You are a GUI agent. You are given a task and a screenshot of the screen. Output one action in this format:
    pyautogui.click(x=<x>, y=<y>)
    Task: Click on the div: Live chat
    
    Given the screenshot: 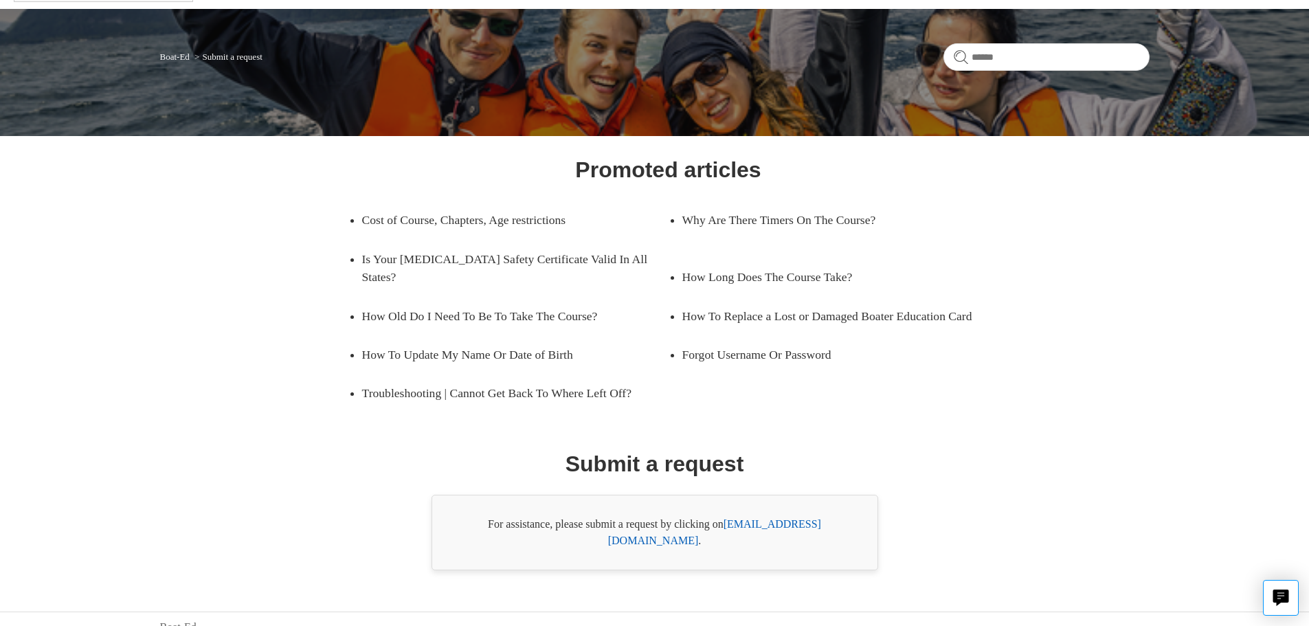 What is the action you would take?
    pyautogui.click(x=1280, y=598)
    